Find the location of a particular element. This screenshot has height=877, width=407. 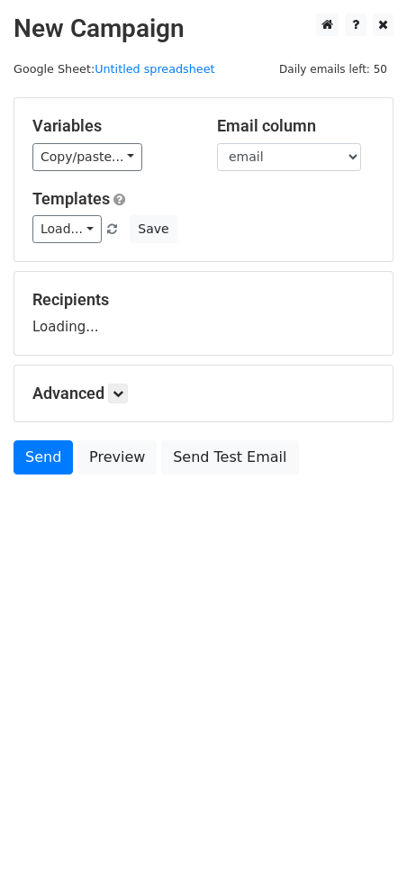

a: Untitled spreadsheet is located at coordinates (154, 68).